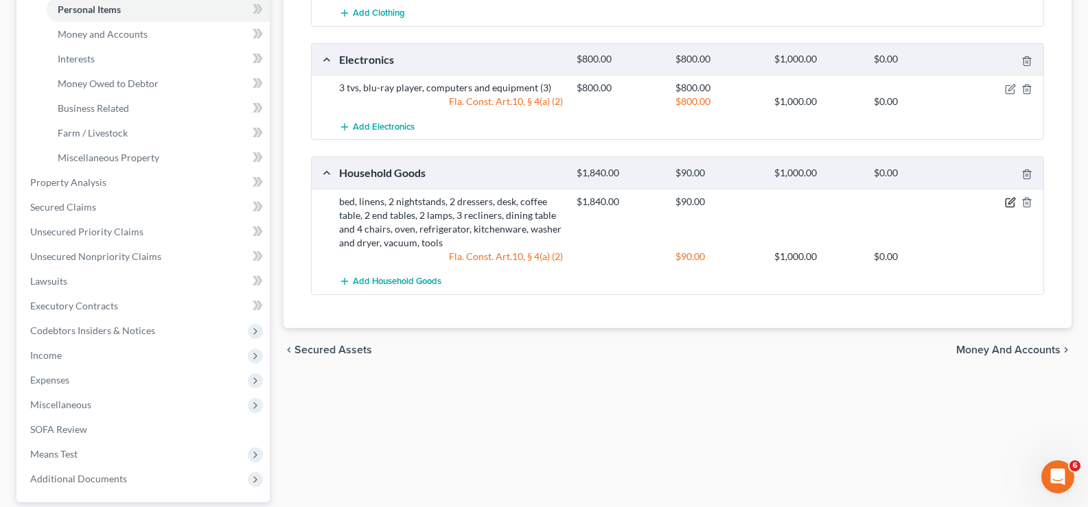 The height and width of the screenshot is (507, 1088). I want to click on div: Household Goods, so click(451, 172).